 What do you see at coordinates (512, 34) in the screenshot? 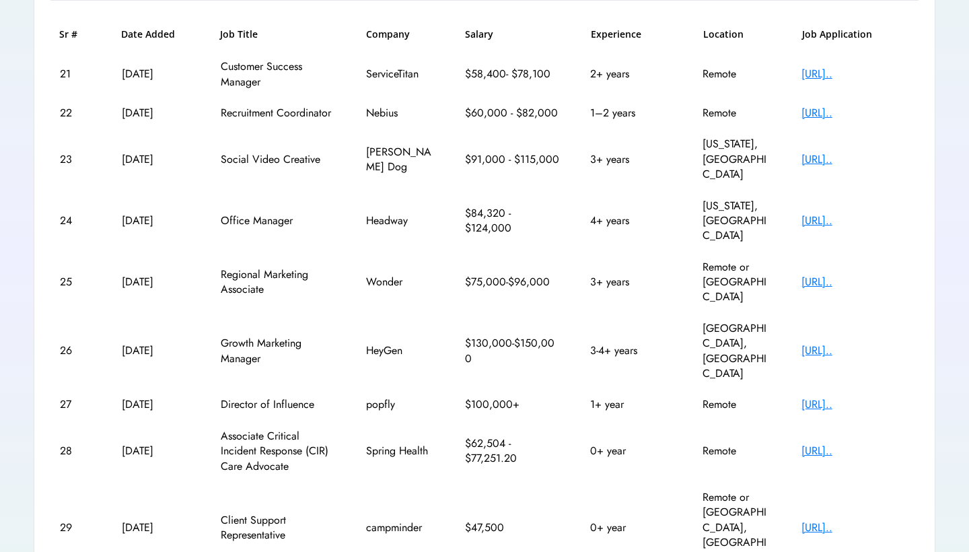
I see `h6: Salary` at bounding box center [512, 34].